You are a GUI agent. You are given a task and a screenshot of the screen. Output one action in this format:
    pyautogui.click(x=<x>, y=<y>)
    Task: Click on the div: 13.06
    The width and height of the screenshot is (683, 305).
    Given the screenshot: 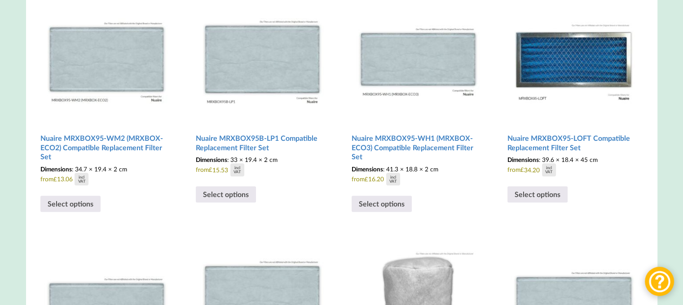 What is the action you would take?
    pyautogui.click(x=71, y=179)
    